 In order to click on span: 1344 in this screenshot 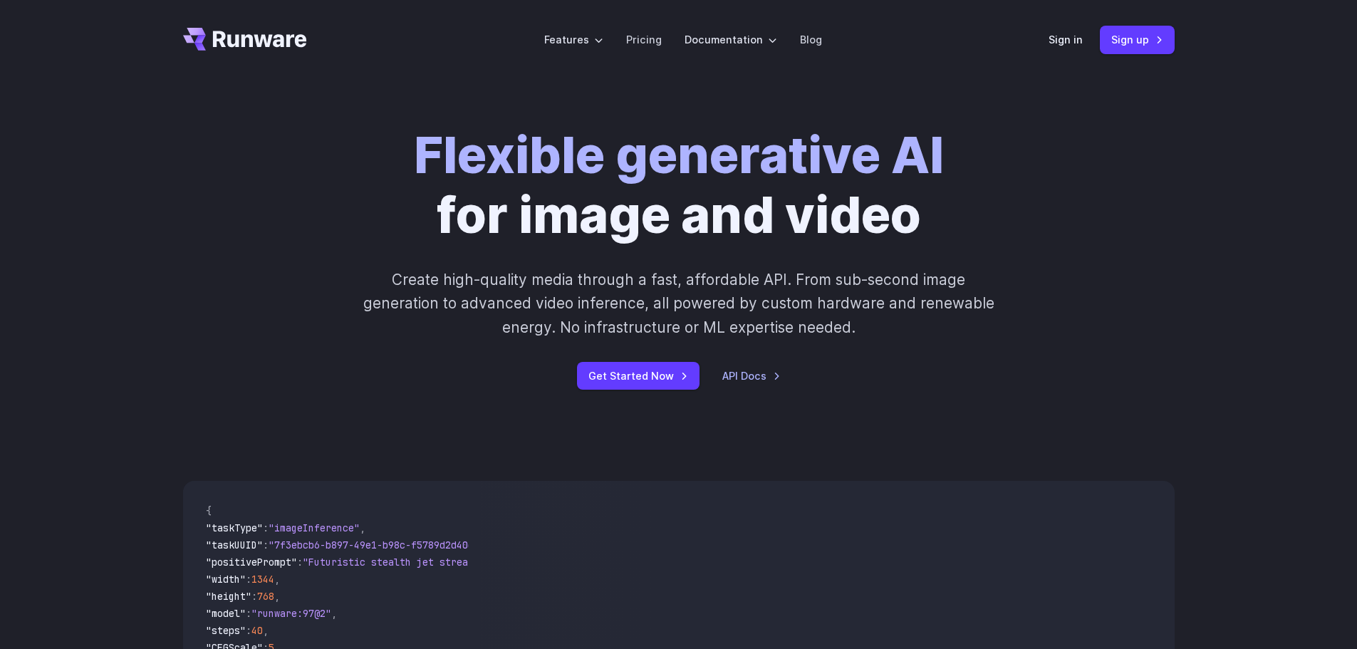, I will do `click(263, 579)`.